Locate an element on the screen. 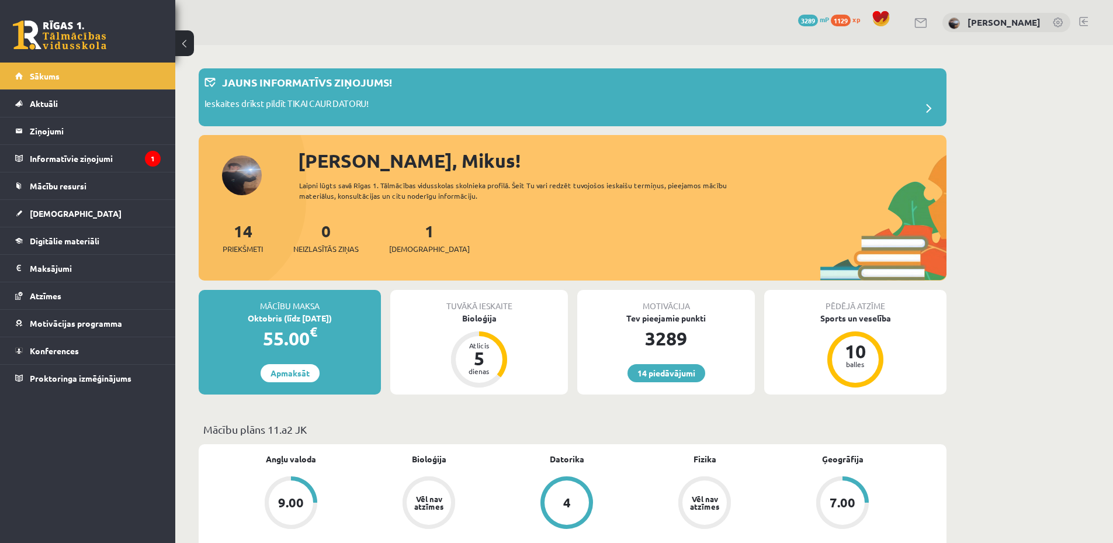  a: 4 is located at coordinates (567, 504).